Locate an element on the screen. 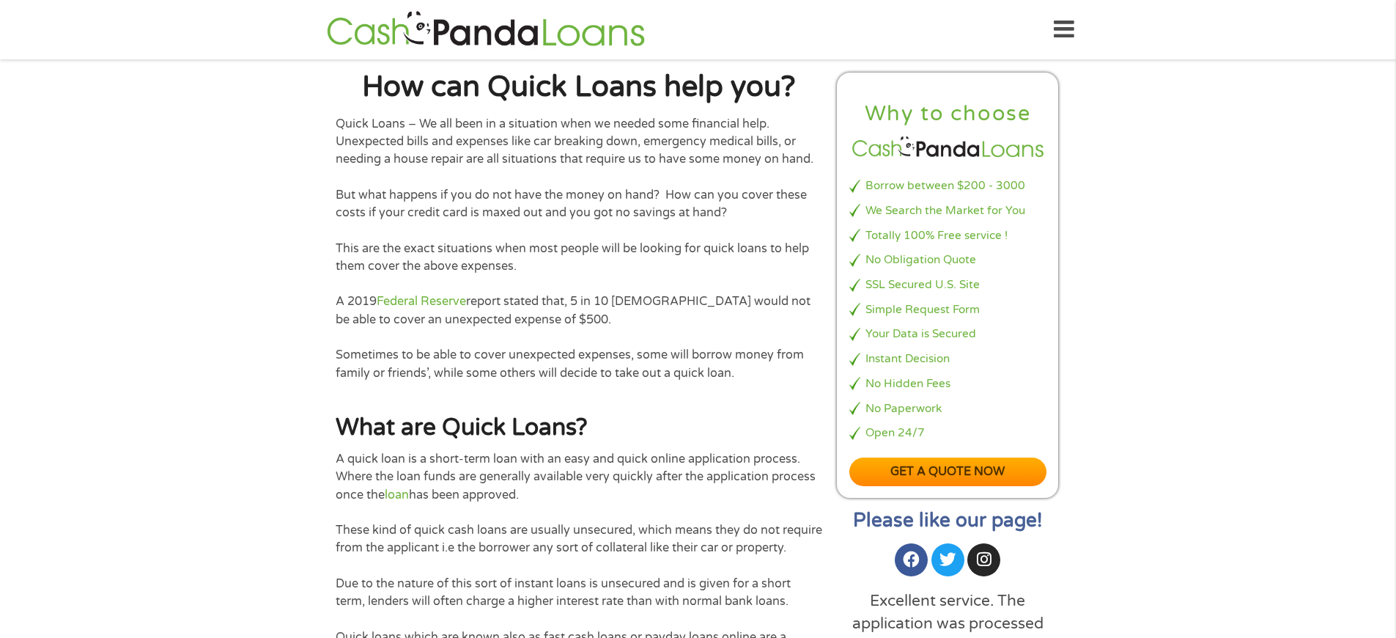  li: We Search the Market for You is located at coordinates (948, 210).